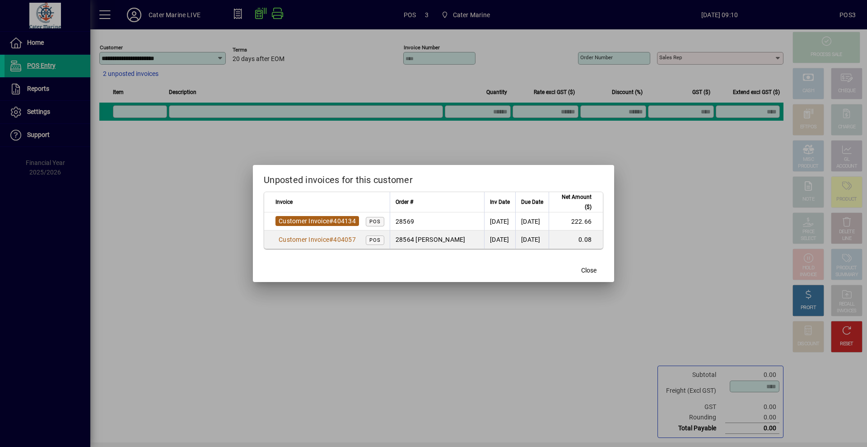 The width and height of the screenshot is (867, 447). What do you see at coordinates (433, 178) in the screenshot?
I see `h2: Unposted invoices for this customer` at bounding box center [433, 178].